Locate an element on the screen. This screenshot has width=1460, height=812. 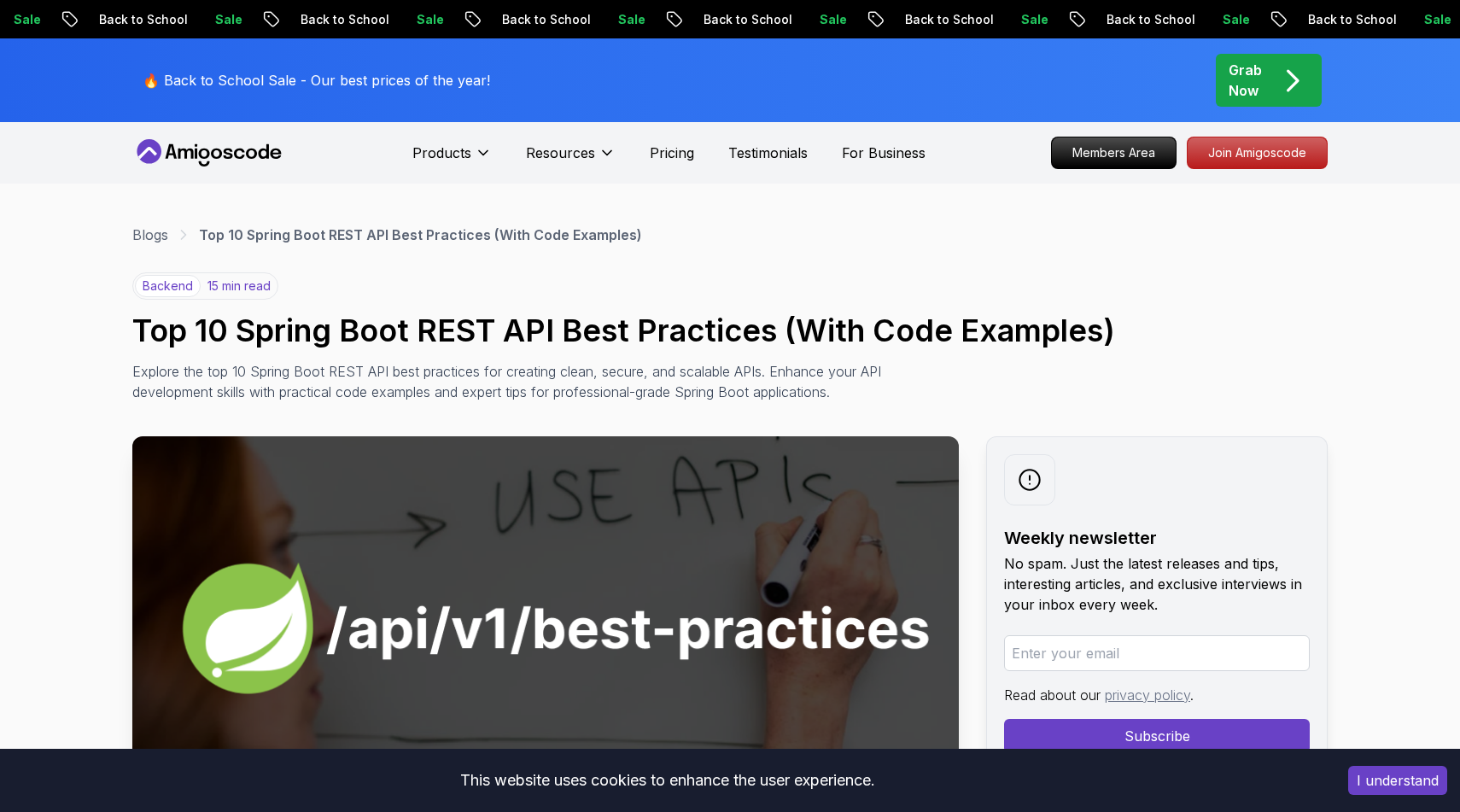
a: Members Area is located at coordinates (1113, 153).